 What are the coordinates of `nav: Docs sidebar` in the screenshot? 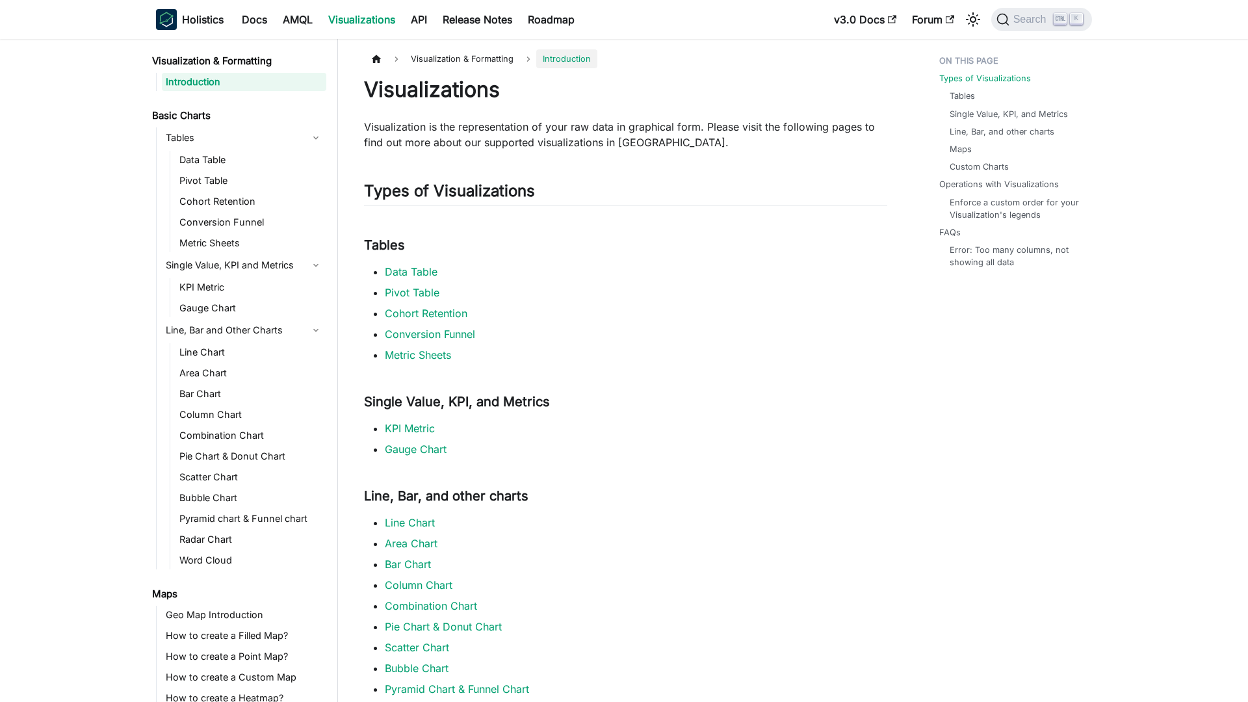 It's located at (241, 371).